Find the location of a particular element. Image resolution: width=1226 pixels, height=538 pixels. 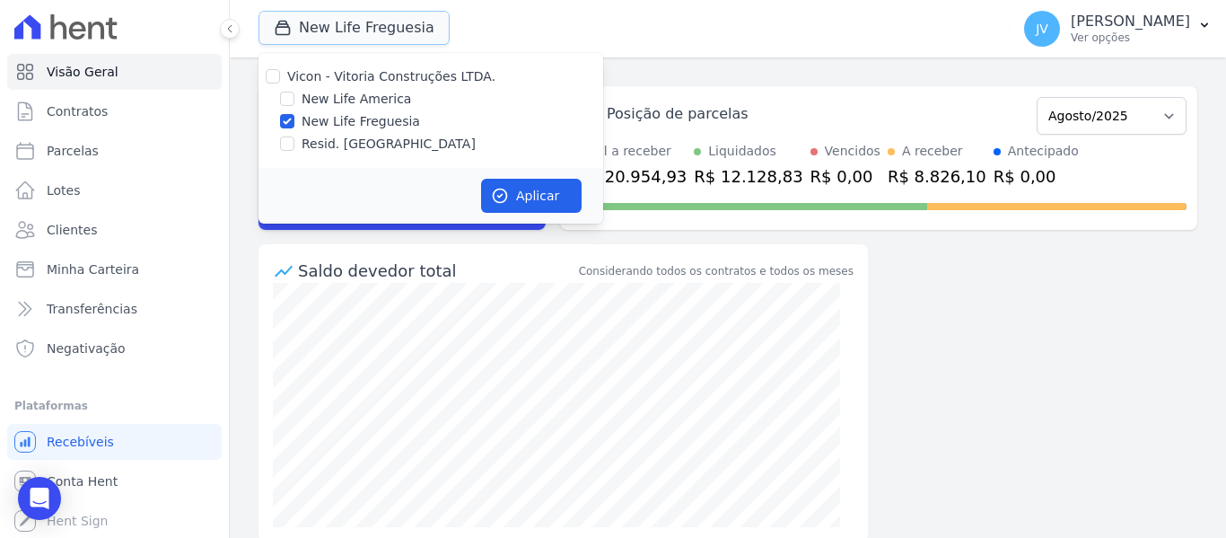

span: Contratos is located at coordinates (77, 111).